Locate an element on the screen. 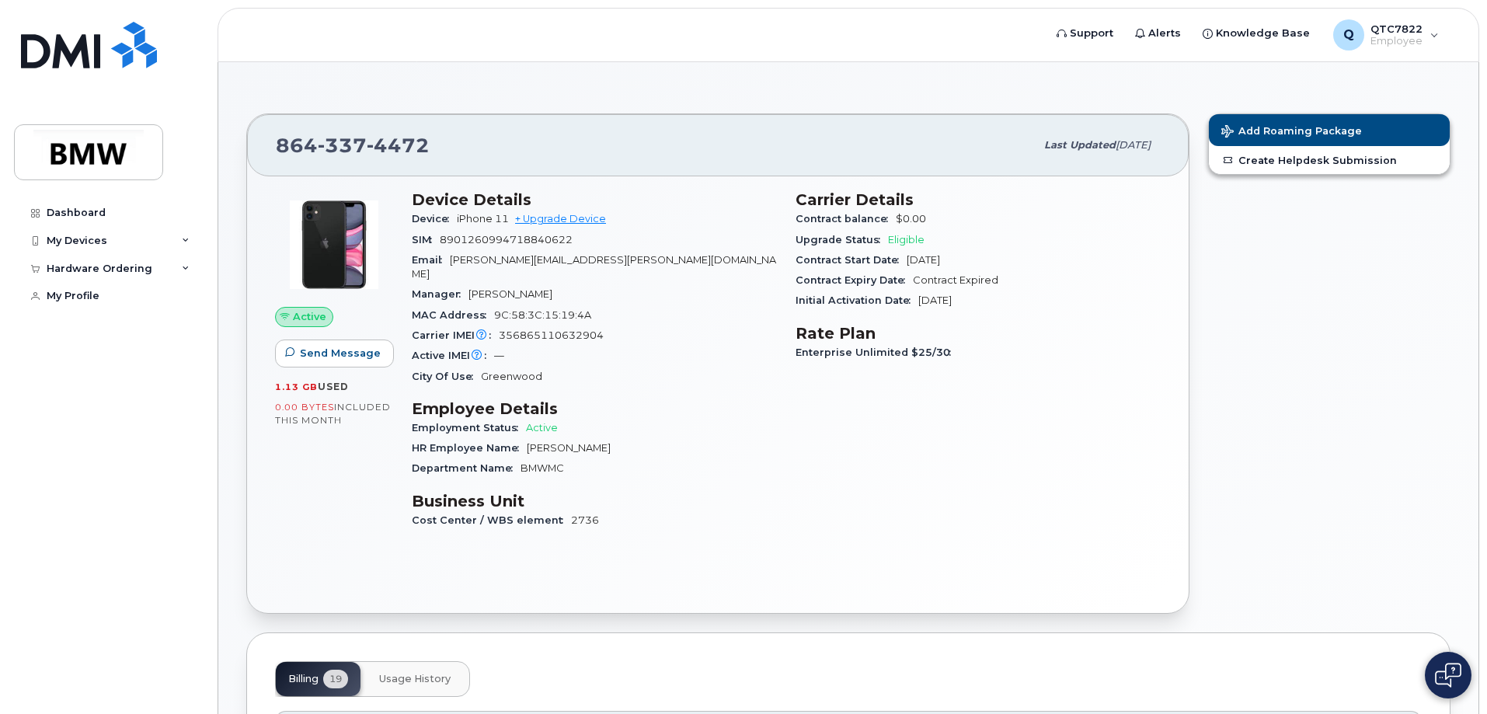 This screenshot has height=714, width=1487. img: iPhone_11.jpg is located at coordinates (334, 245).